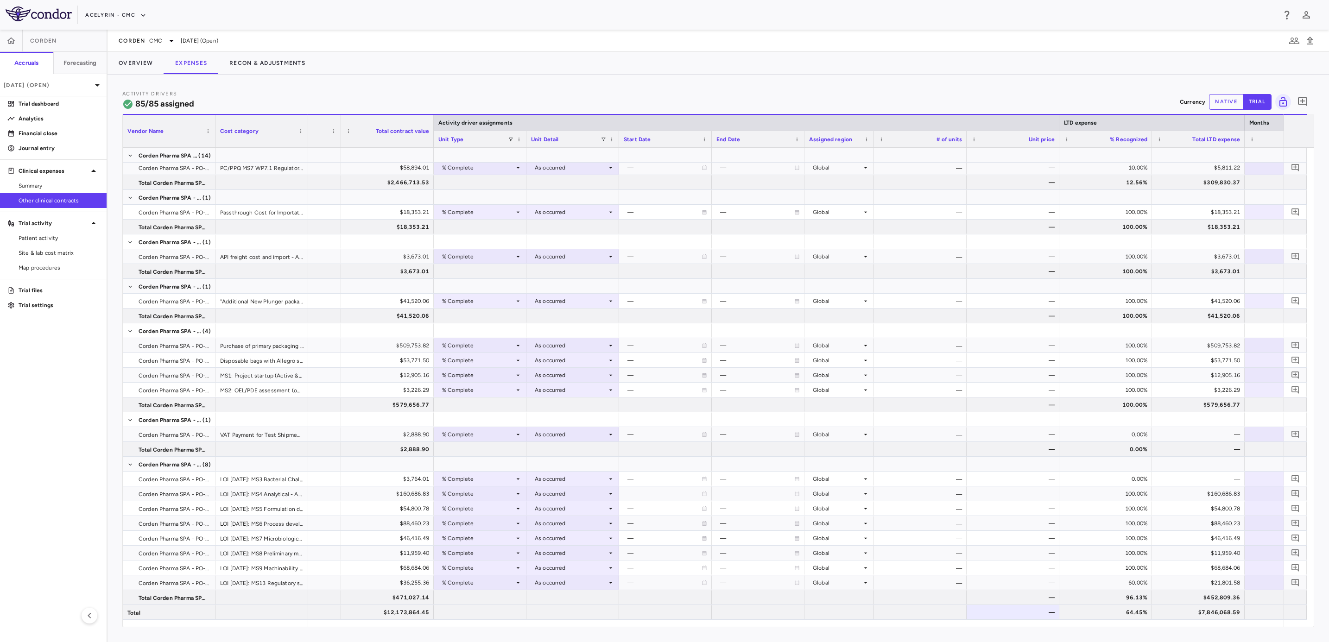 This screenshot has height=642, width=1329. Describe the element at coordinates (59, 268) in the screenshot. I see `span: Map procedures` at that location.